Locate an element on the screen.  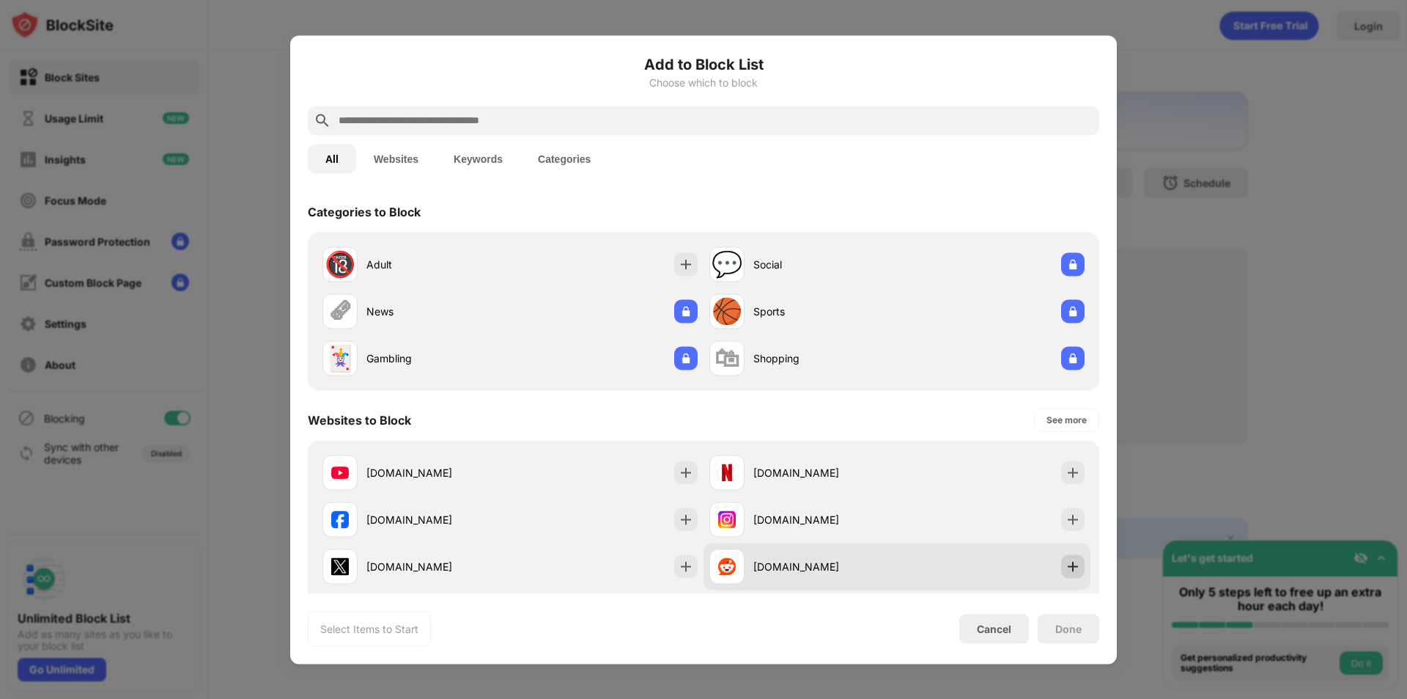
div: Websites to Block is located at coordinates (359, 419).